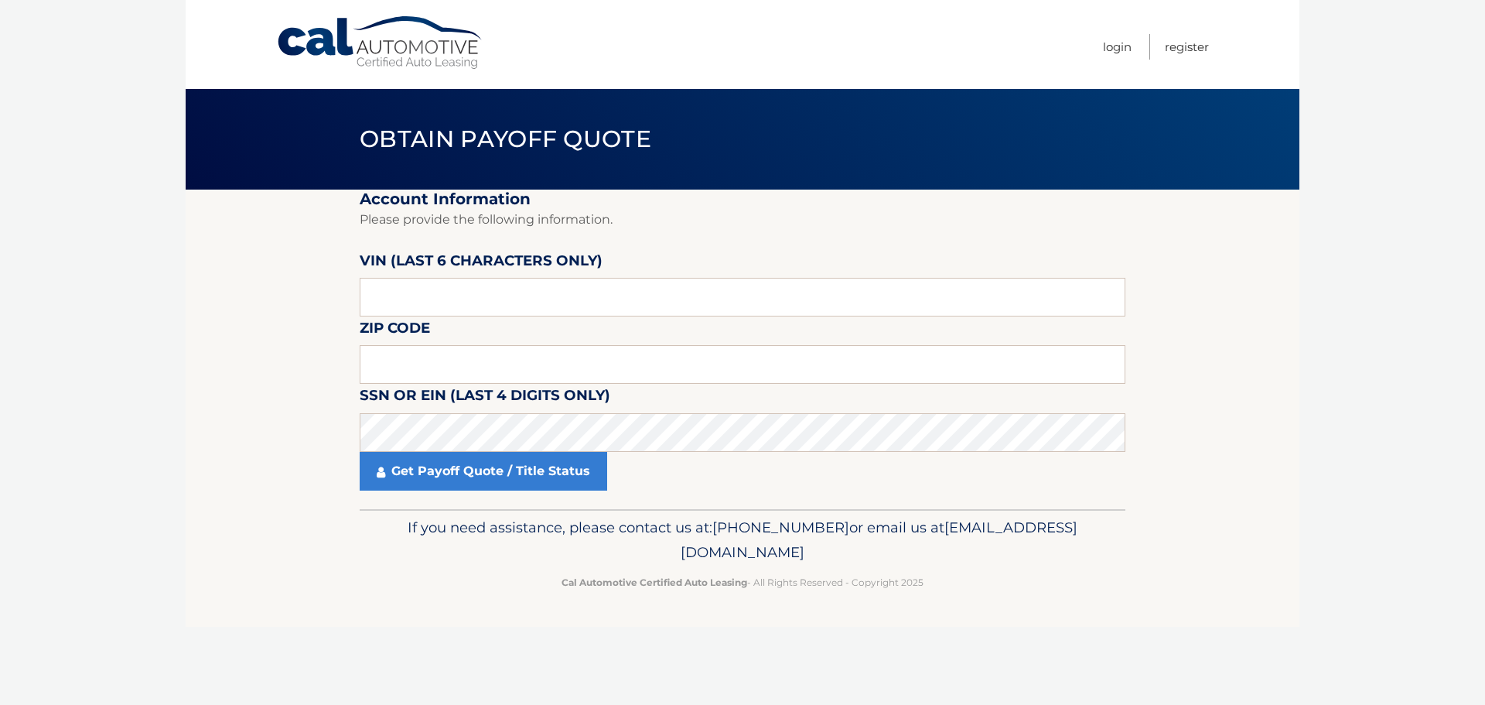  What do you see at coordinates (742, 220) in the screenshot?
I see `p: Please provide the following information.` at bounding box center [742, 220].